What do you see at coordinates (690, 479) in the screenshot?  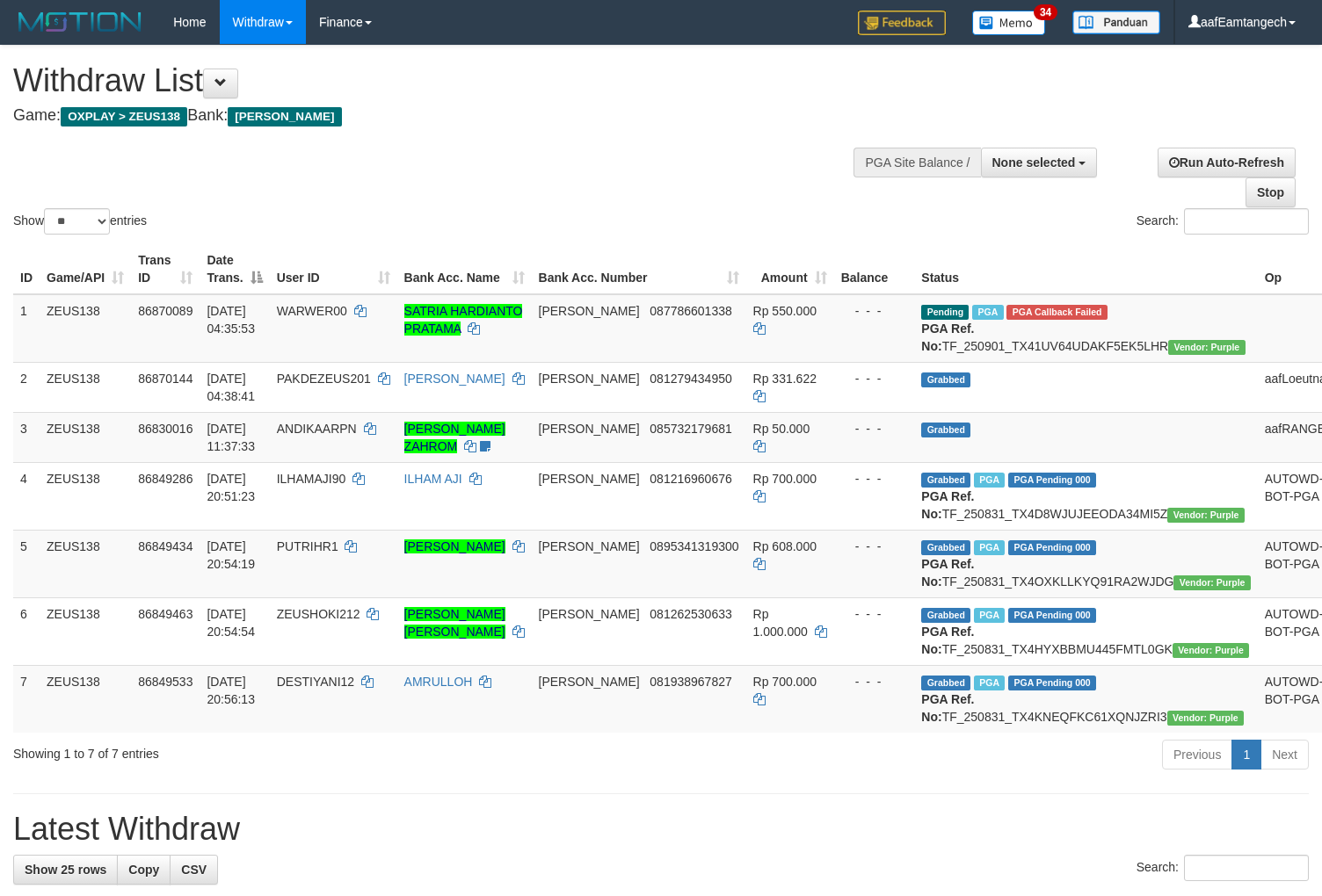 I see `span: Copy 081216960676 to clipboard` at bounding box center [690, 479].